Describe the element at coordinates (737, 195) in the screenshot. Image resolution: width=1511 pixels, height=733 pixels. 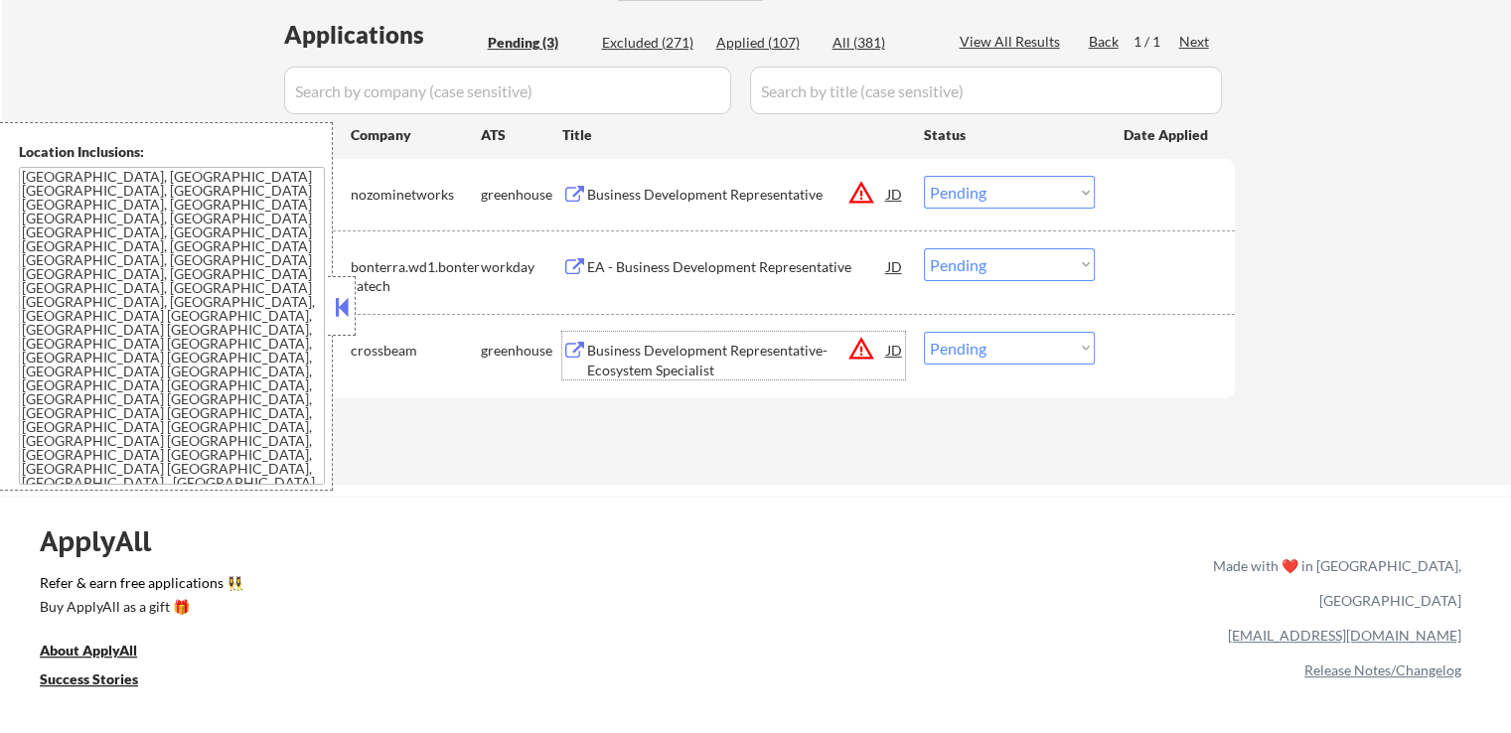
I see `div: Business Development Representative` at that location.